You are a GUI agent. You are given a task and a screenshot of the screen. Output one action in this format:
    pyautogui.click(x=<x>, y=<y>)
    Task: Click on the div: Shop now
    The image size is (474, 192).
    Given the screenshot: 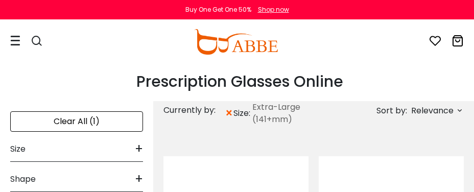 What is the action you would take?
    pyautogui.click(x=273, y=10)
    